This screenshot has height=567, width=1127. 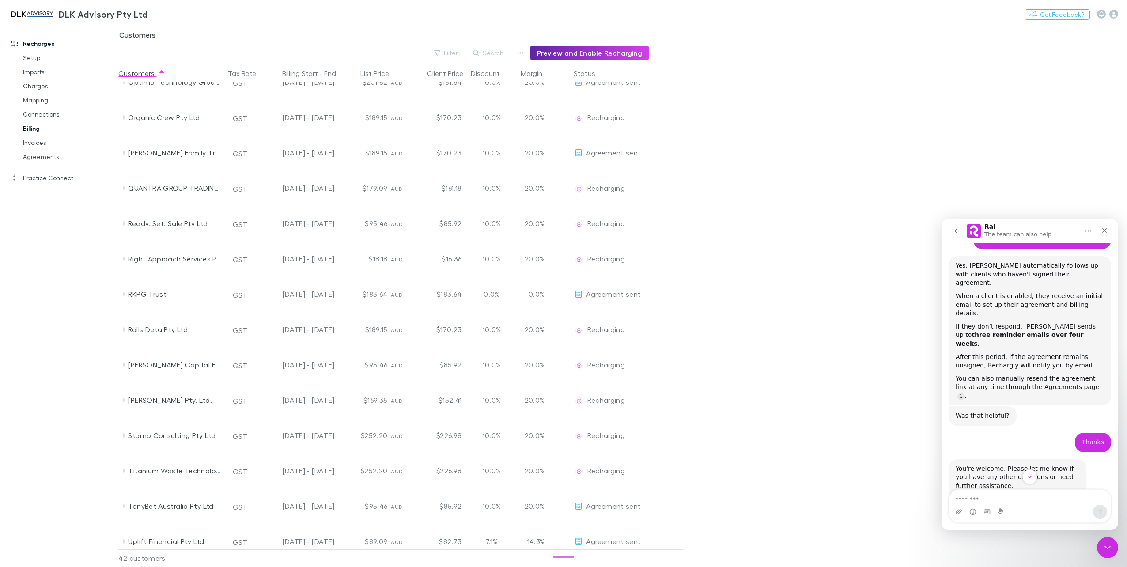 I want to click on div: $189.15, so click(x=364, y=153).